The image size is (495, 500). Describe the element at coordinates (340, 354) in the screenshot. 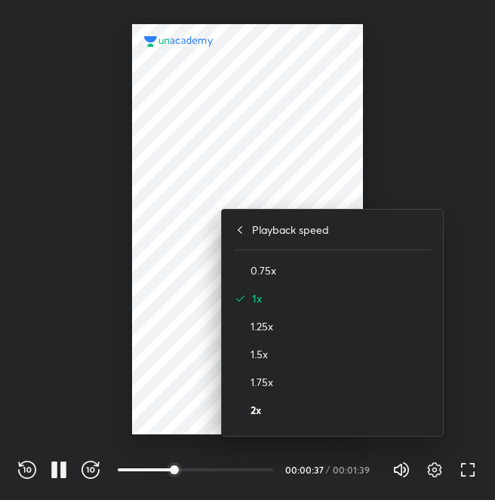

I see `h4: 1.5x` at that location.